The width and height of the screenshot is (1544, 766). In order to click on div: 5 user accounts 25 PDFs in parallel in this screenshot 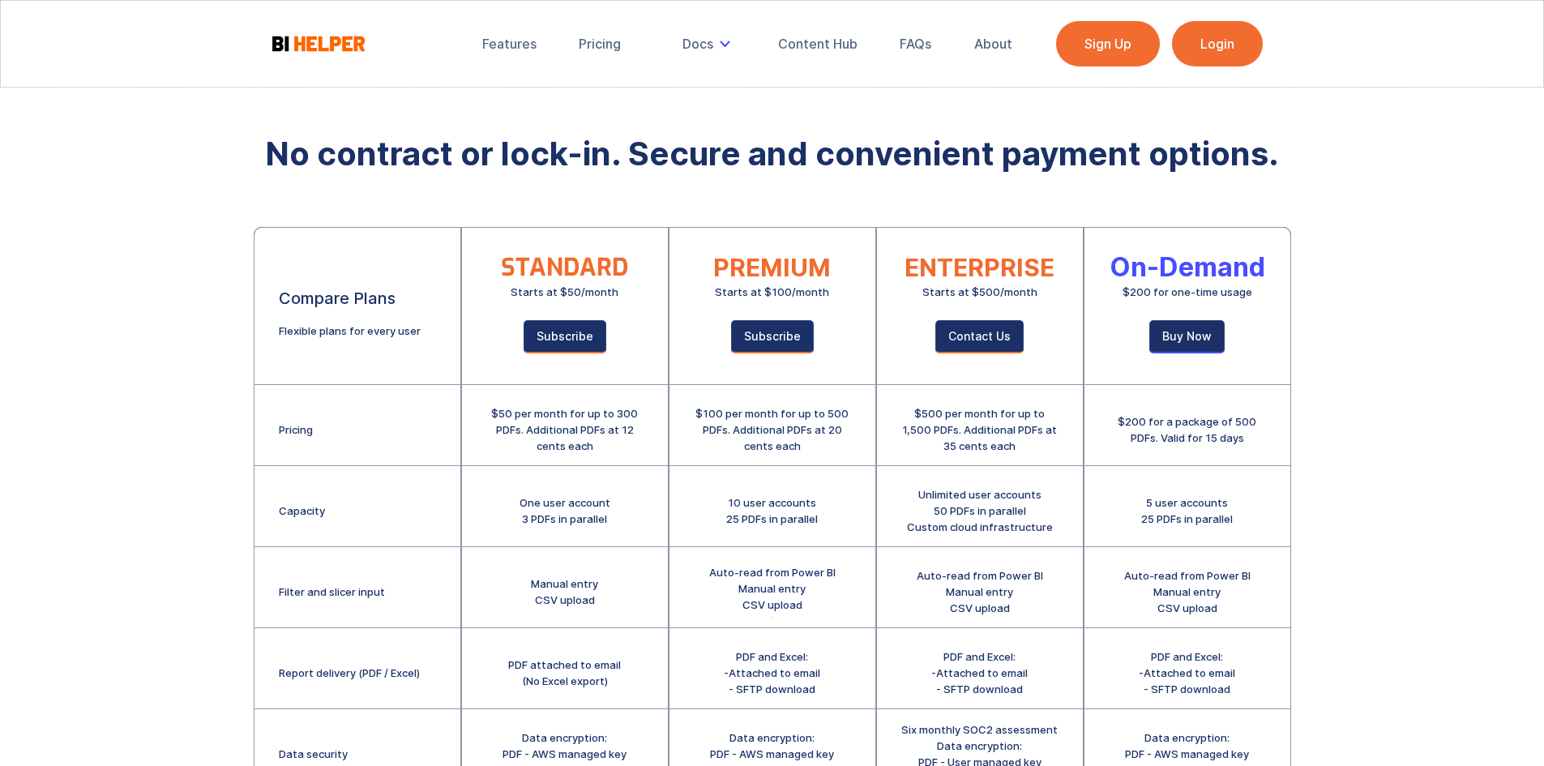, I will do `click(1186, 510)`.